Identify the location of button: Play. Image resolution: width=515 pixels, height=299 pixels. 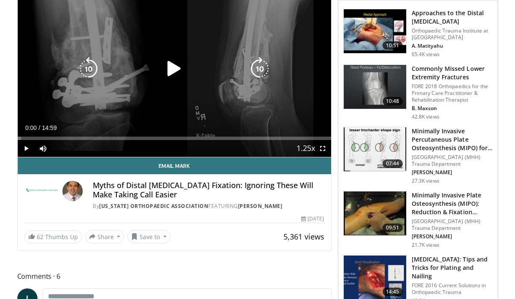
(26, 149).